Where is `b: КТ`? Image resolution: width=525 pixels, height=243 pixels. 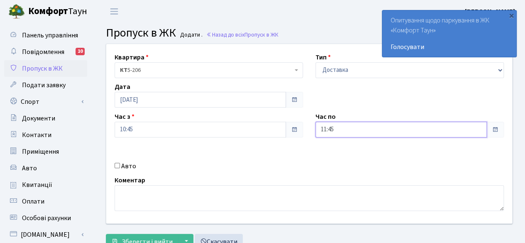 b: КТ is located at coordinates (124, 70).